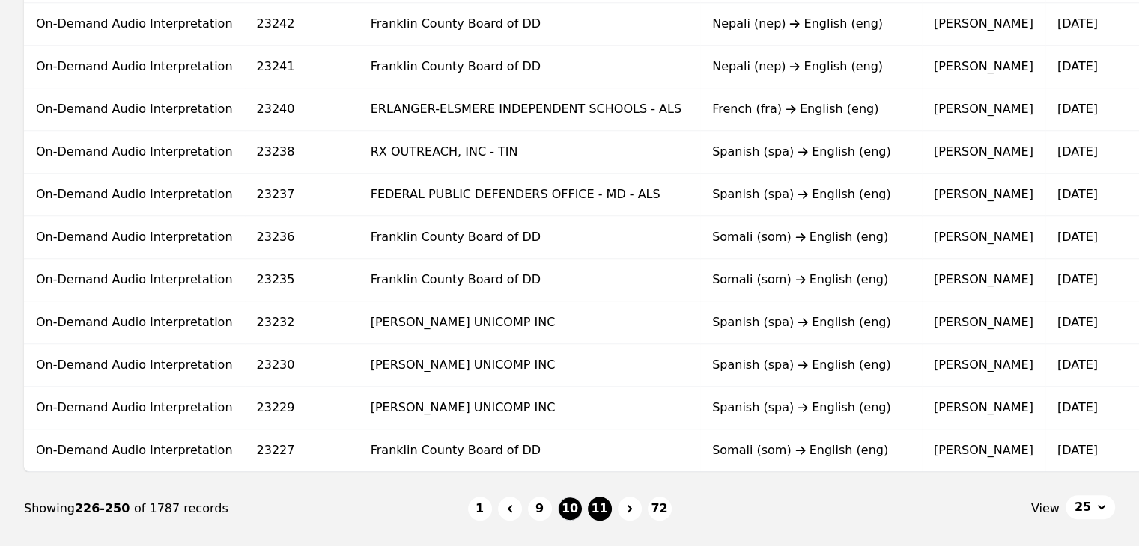 This screenshot has width=1139, height=546. I want to click on td: 23232, so click(302, 323).